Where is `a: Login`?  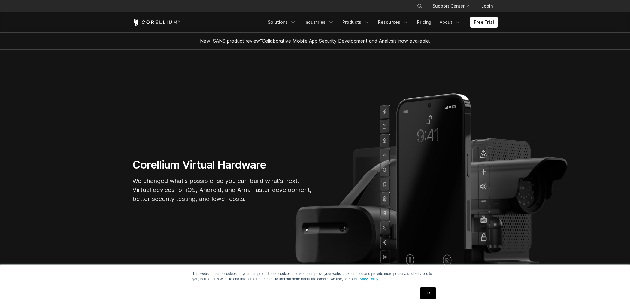
a: Login is located at coordinates (487, 6).